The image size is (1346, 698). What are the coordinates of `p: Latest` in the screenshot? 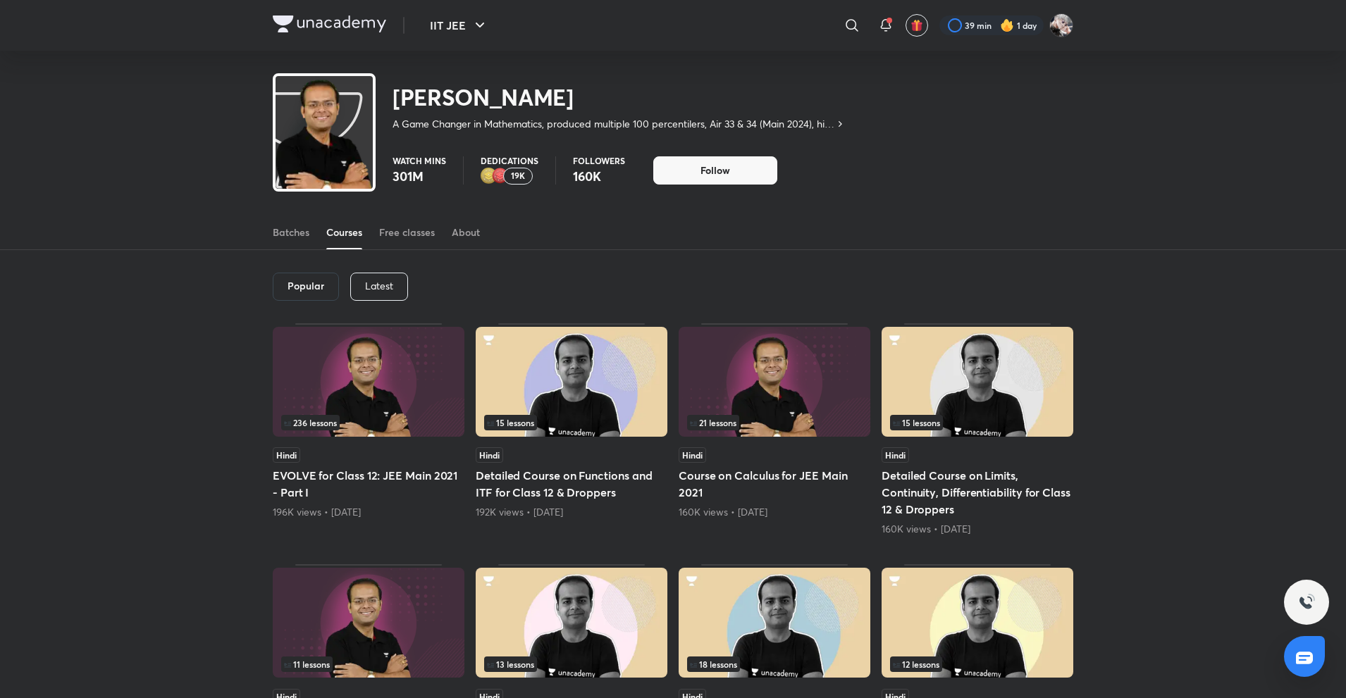 It's located at (379, 286).